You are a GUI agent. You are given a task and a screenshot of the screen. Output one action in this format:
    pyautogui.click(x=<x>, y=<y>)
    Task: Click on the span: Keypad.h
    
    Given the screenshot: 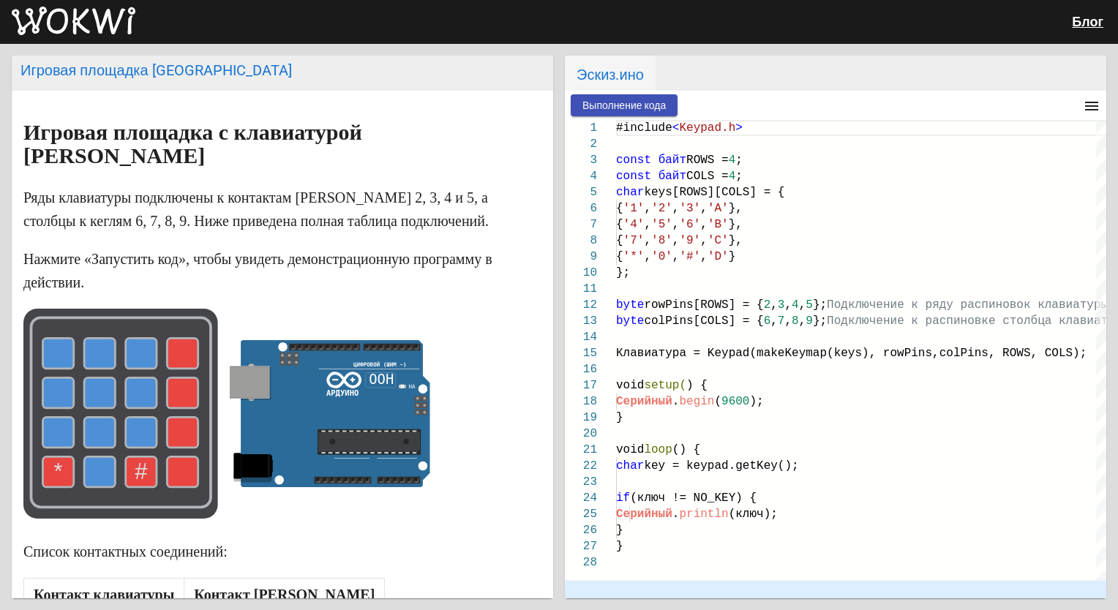 What is the action you would take?
    pyautogui.click(x=707, y=128)
    